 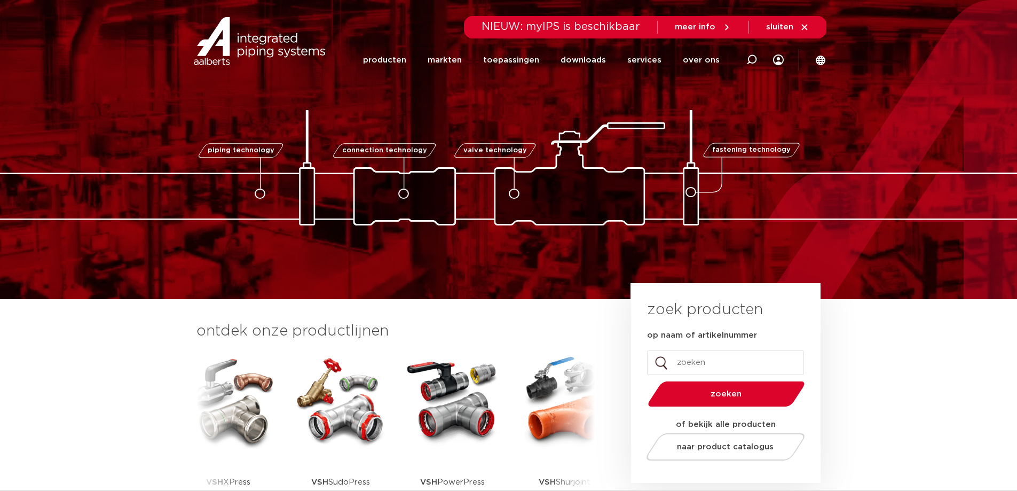 What do you see at coordinates (645, 60) in the screenshot?
I see `a: services` at bounding box center [645, 60].